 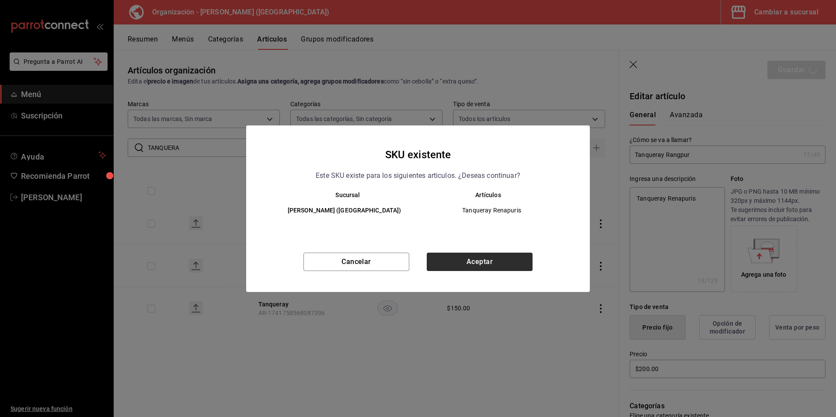 What do you see at coordinates (480, 262) in the screenshot?
I see `button: Aceptar` at bounding box center [480, 262].